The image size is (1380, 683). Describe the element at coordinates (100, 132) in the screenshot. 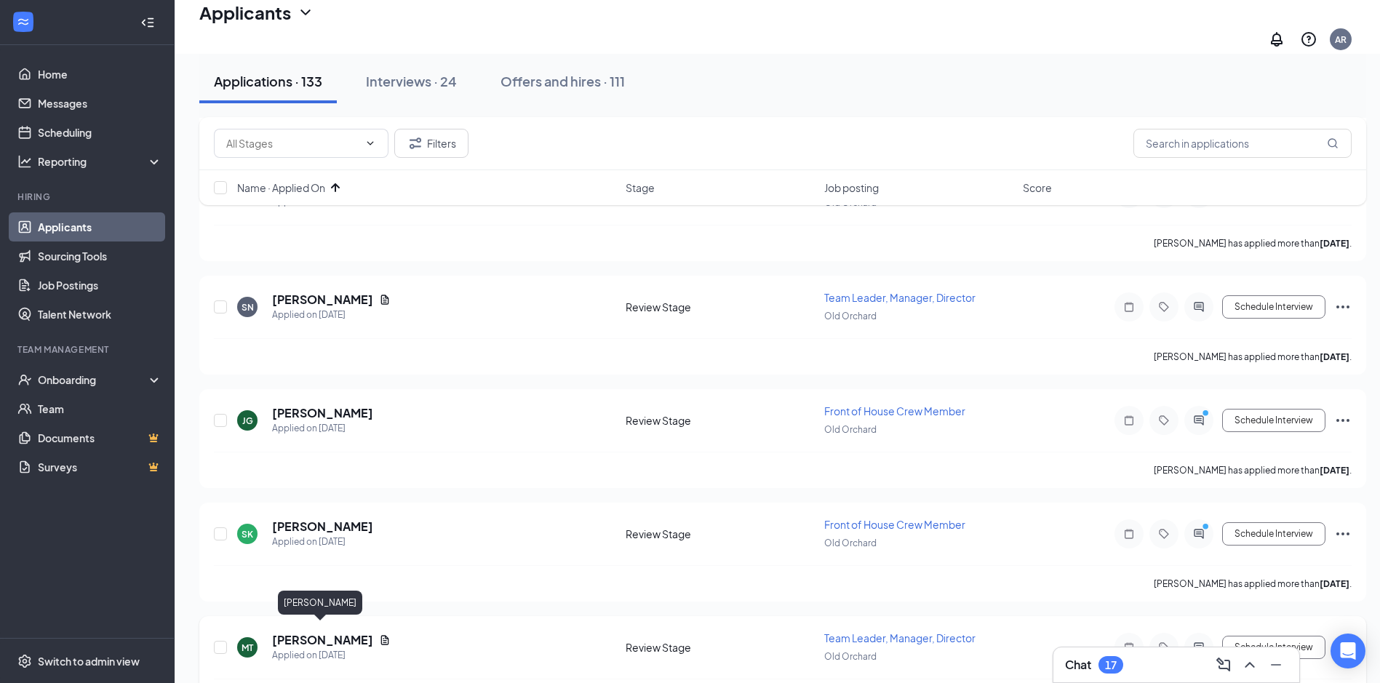

I see `a: Scheduling` at that location.